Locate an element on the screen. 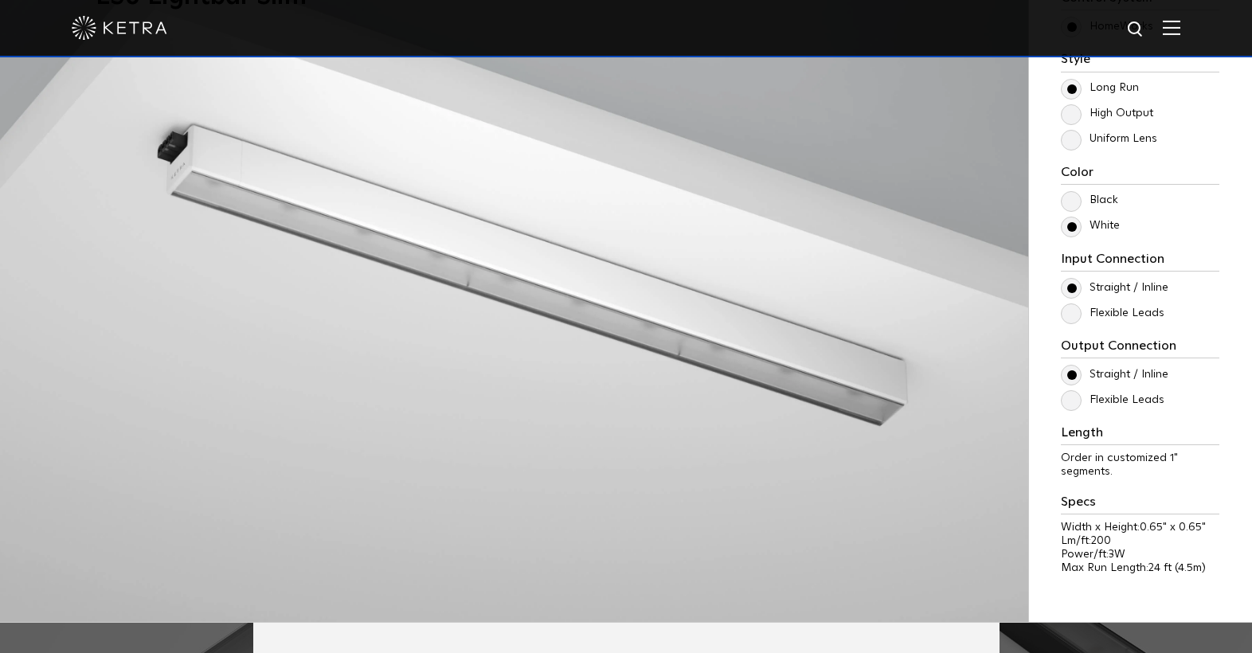  img: ketra-logo-2019-white is located at coordinates (119, 28).